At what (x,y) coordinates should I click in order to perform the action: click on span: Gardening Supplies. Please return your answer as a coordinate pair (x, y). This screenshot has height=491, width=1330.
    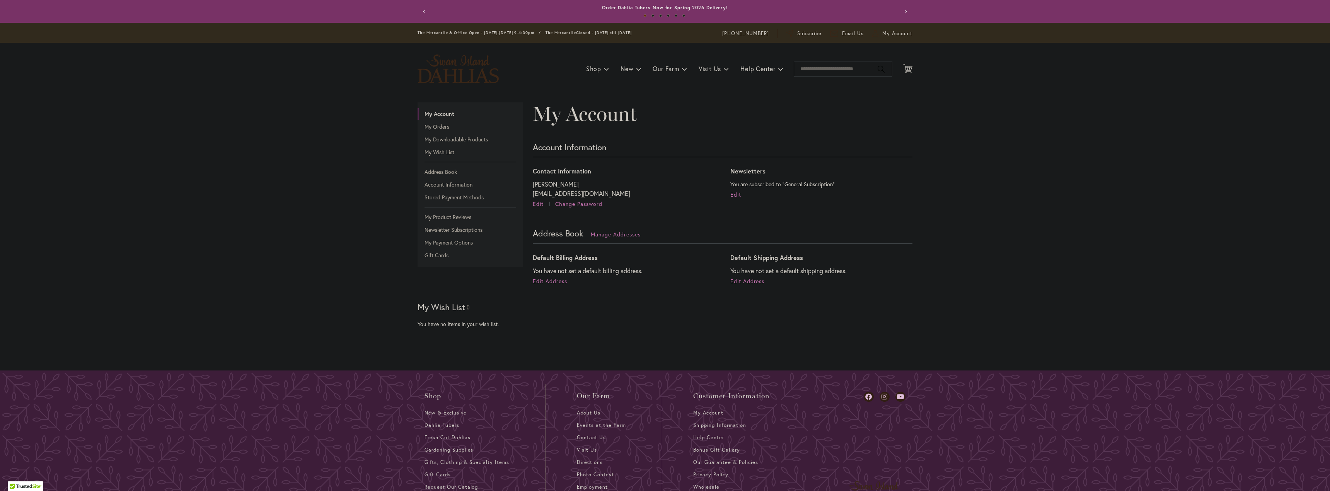
    Looking at the image, I should click on (449, 450).